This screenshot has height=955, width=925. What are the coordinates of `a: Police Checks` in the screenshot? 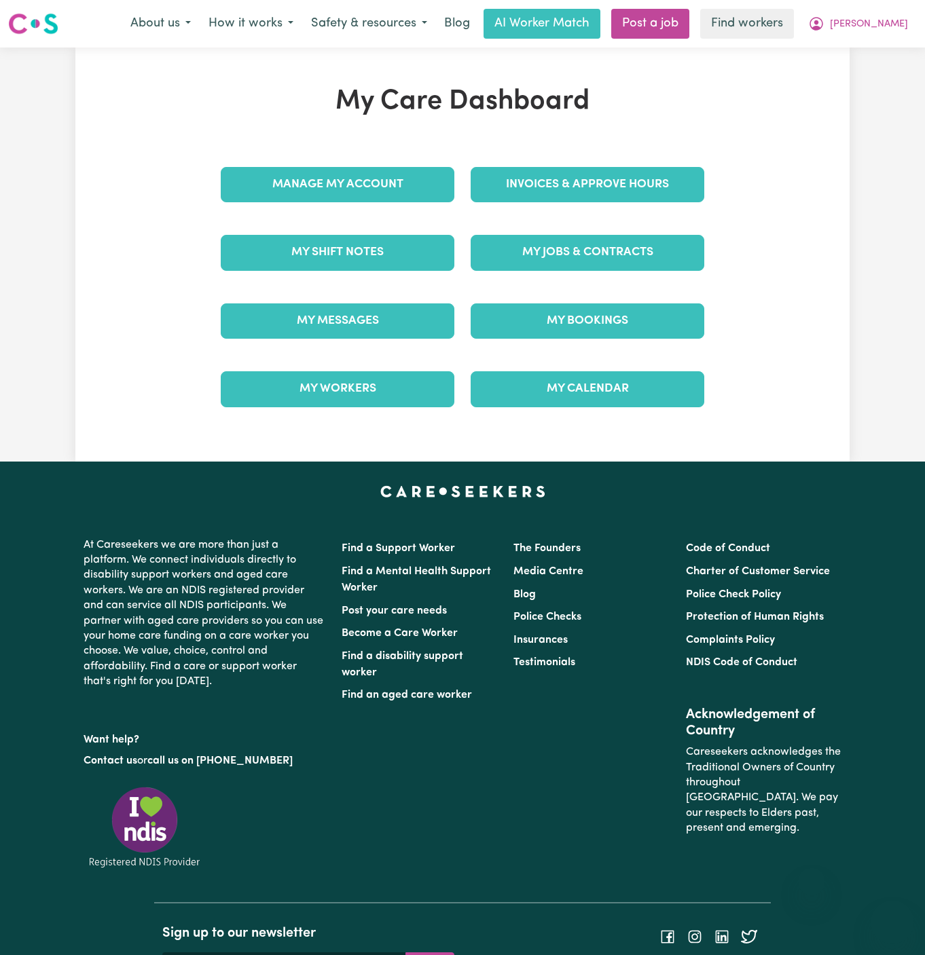 It's located at (547, 617).